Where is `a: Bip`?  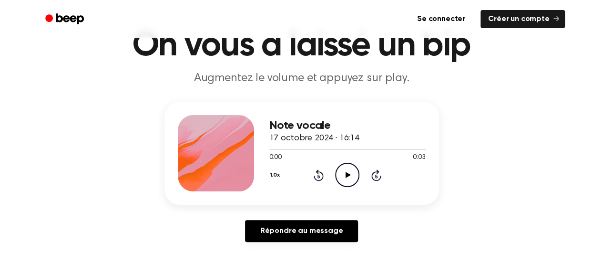
a: Bip is located at coordinates (65, 19).